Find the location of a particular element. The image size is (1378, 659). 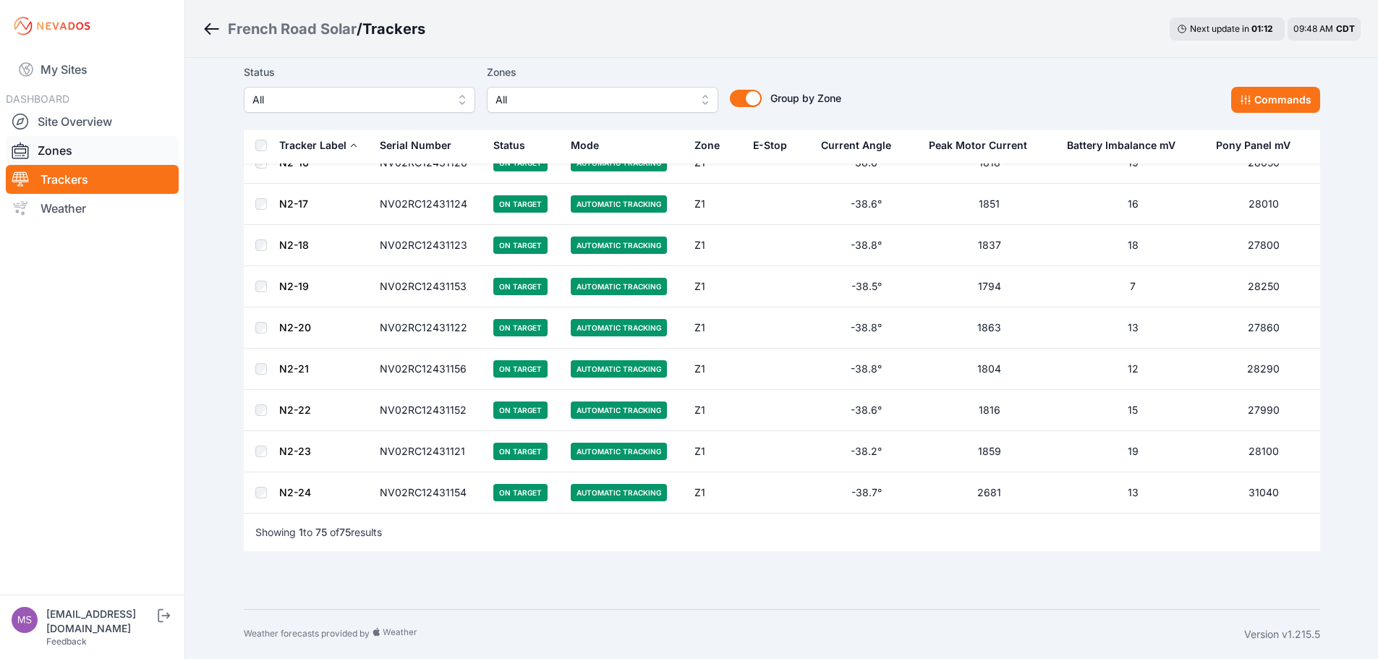

td: 27990 is located at coordinates (1263, 410).